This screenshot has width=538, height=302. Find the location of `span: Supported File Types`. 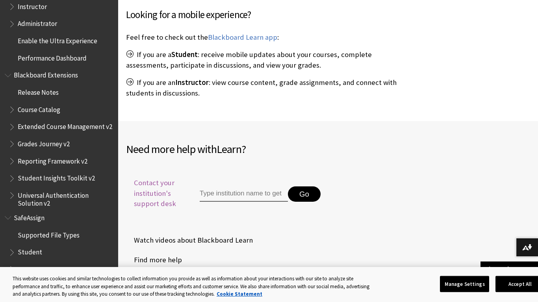

span: Supported File Types is located at coordinates (48, 234).